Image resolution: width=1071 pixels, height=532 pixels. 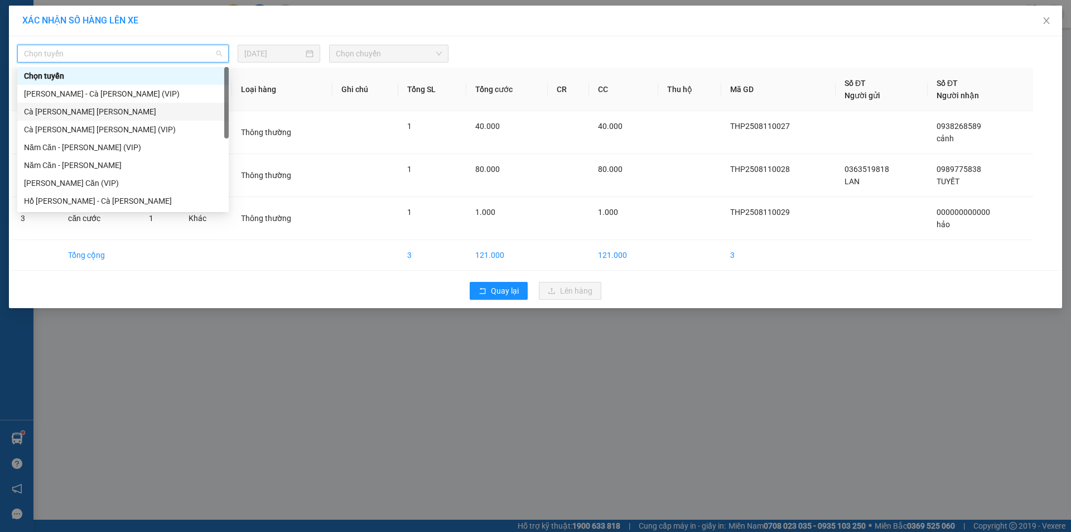 What do you see at coordinates (760, 169) in the screenshot?
I see `span: THP2508110028` at bounding box center [760, 169].